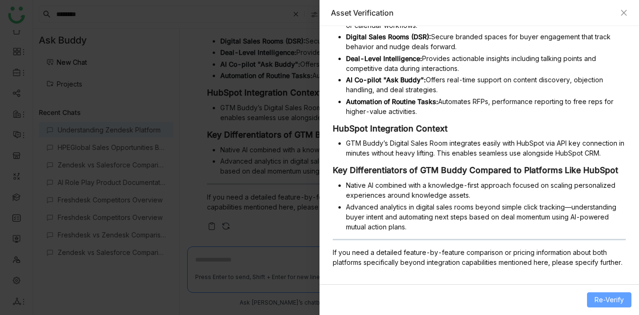  Describe the element at coordinates (473, 13) in the screenshot. I see `div: Asset Verification` at that location.